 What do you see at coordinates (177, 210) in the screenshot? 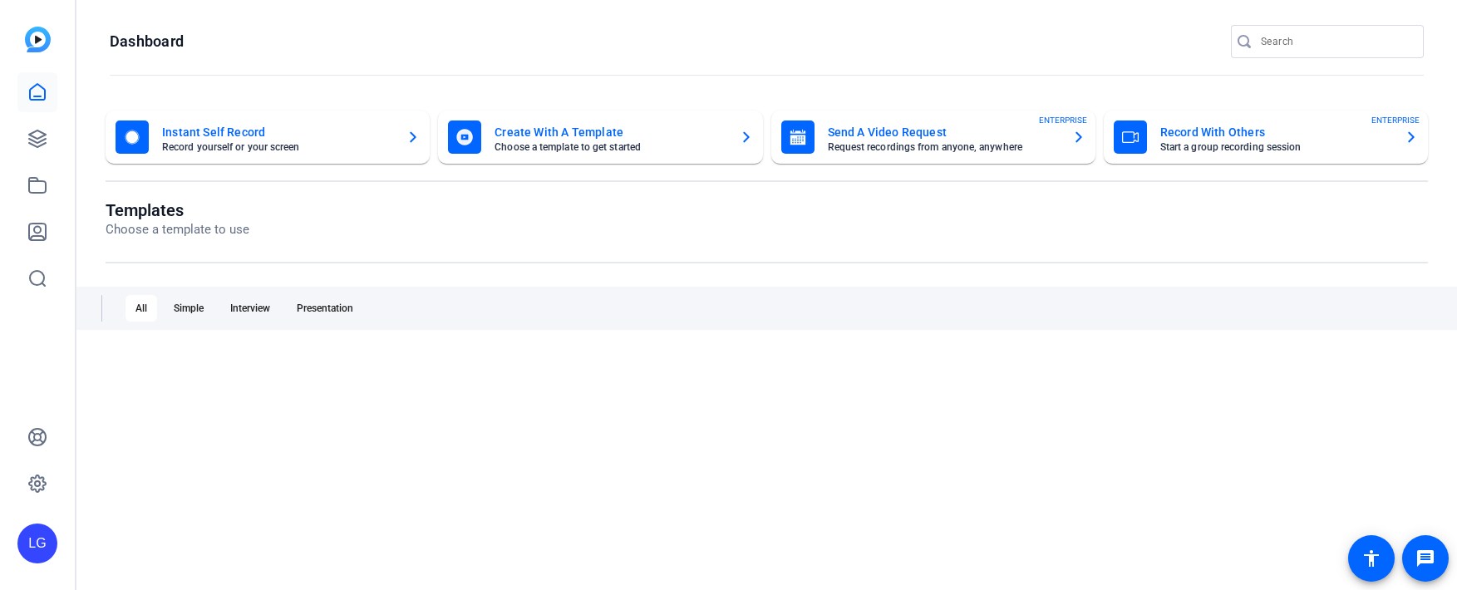
I see `h1: Templates` at bounding box center [177, 210].